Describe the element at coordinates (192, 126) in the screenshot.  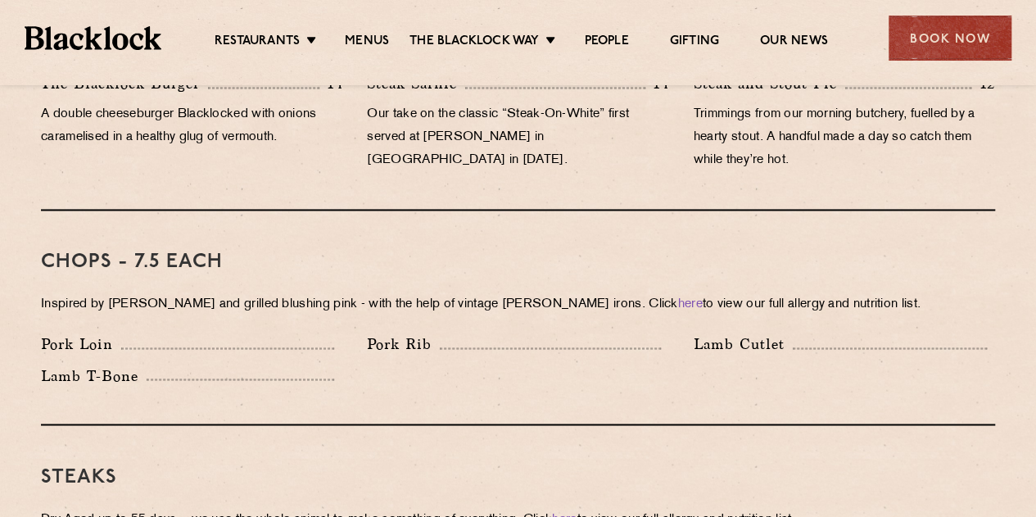
I see `p: A double cheeseburger Blacklocked with onions caramelised in a healthy glug of vermouth.` at that location.